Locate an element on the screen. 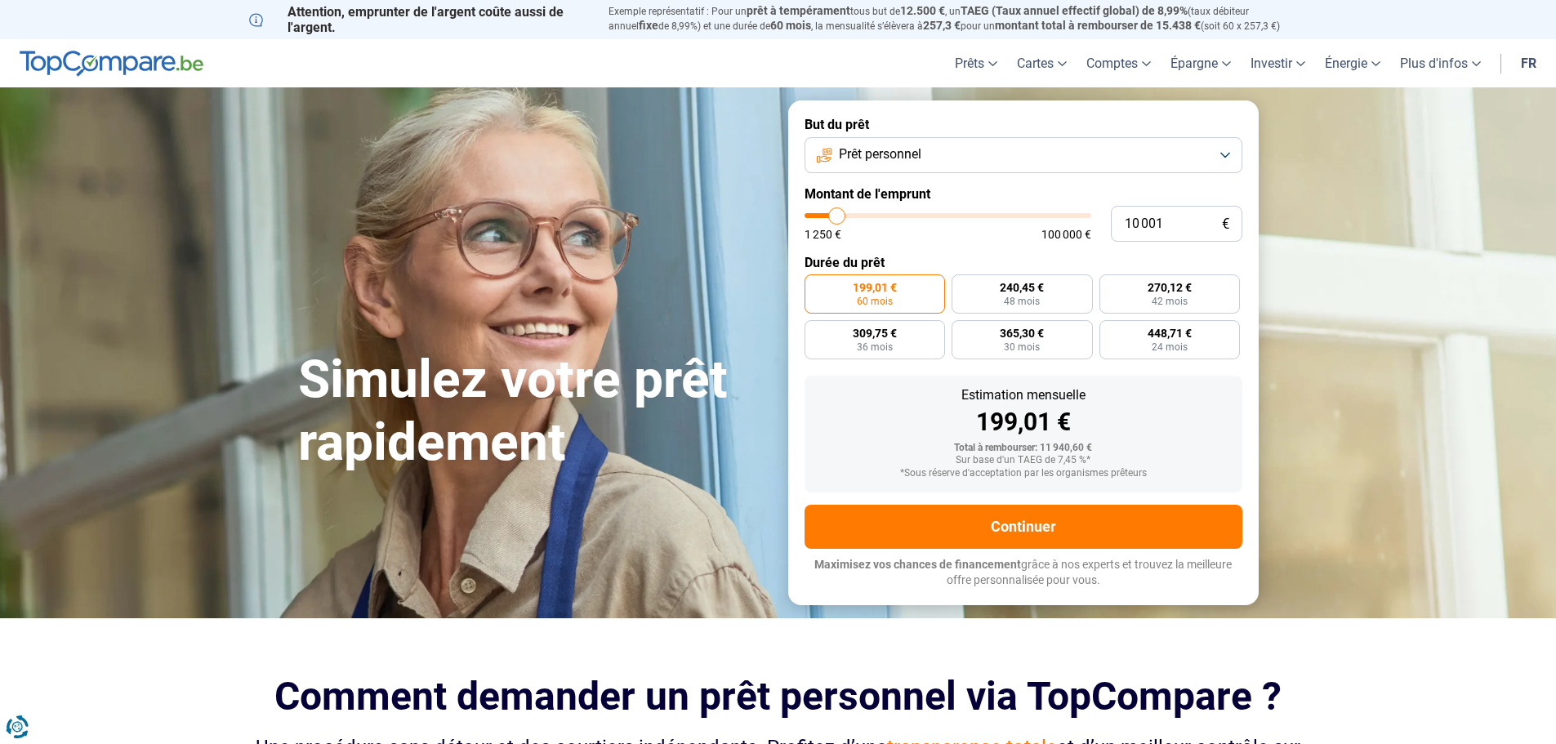  span: 36 mois is located at coordinates (875, 347).